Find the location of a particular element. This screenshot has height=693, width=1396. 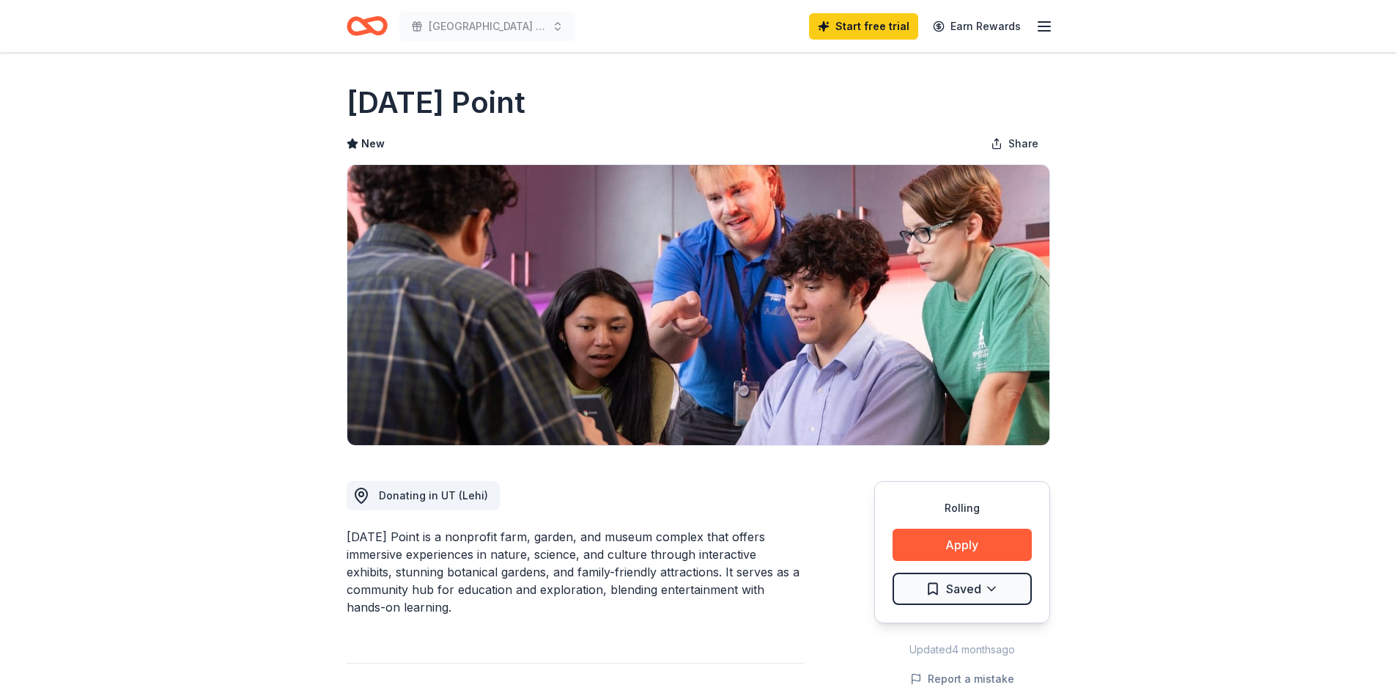

button: Apply is located at coordinates (962, 545).